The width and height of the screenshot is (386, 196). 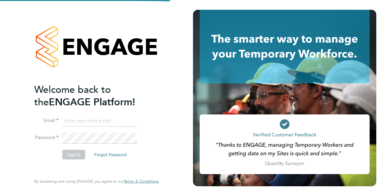 What do you see at coordinates (111, 154) in the screenshot?
I see `button: Forgot Password` at bounding box center [111, 154].